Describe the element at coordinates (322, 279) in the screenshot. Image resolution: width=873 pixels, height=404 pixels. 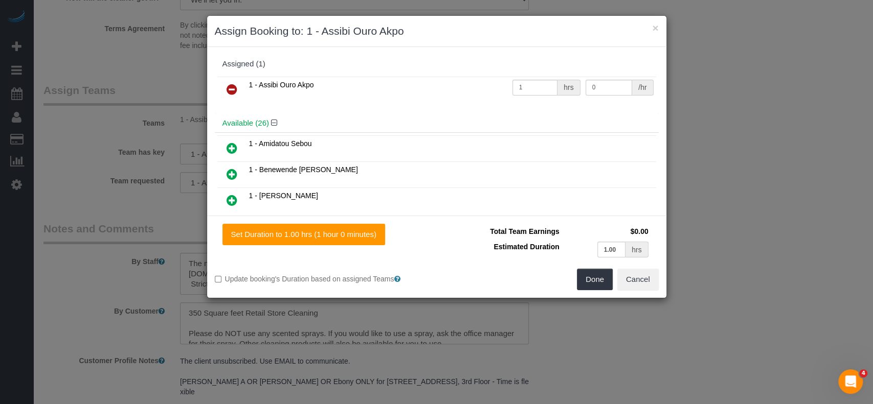
I see `label: Update booking's Duration based on assigned Teams` at that location.